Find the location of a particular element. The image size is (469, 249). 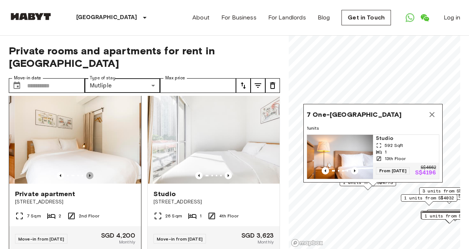

label: Max price is located at coordinates (175, 78).